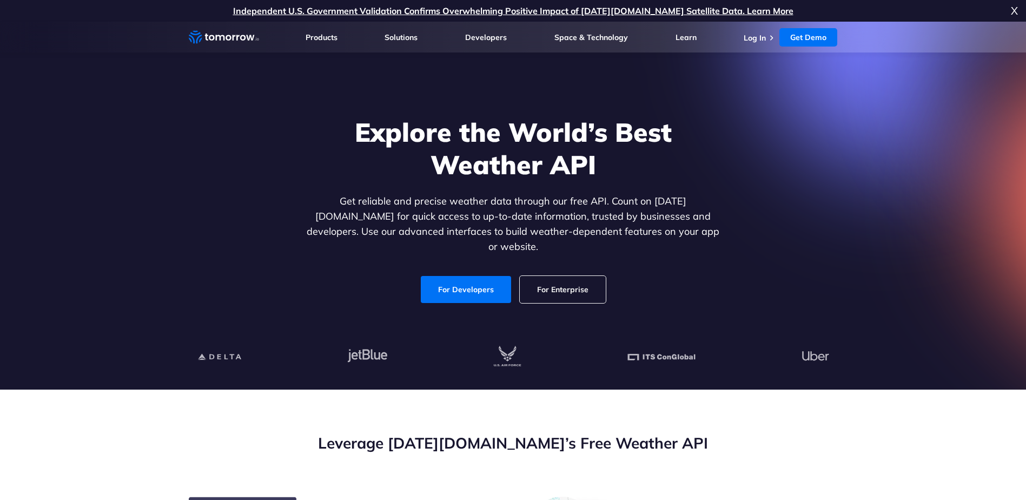  What do you see at coordinates (755, 38) in the screenshot?
I see `a: Log In` at bounding box center [755, 38].